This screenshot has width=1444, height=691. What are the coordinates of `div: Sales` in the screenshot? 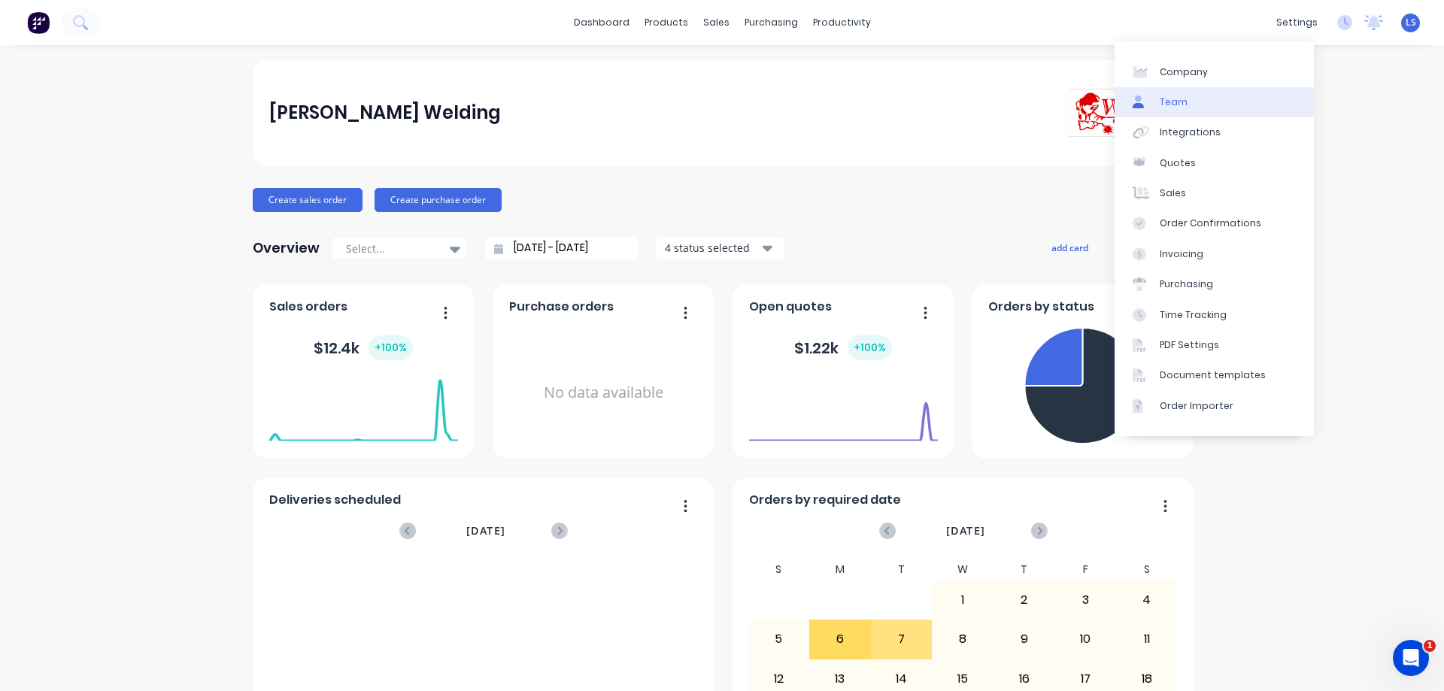 It's located at (1172, 193).